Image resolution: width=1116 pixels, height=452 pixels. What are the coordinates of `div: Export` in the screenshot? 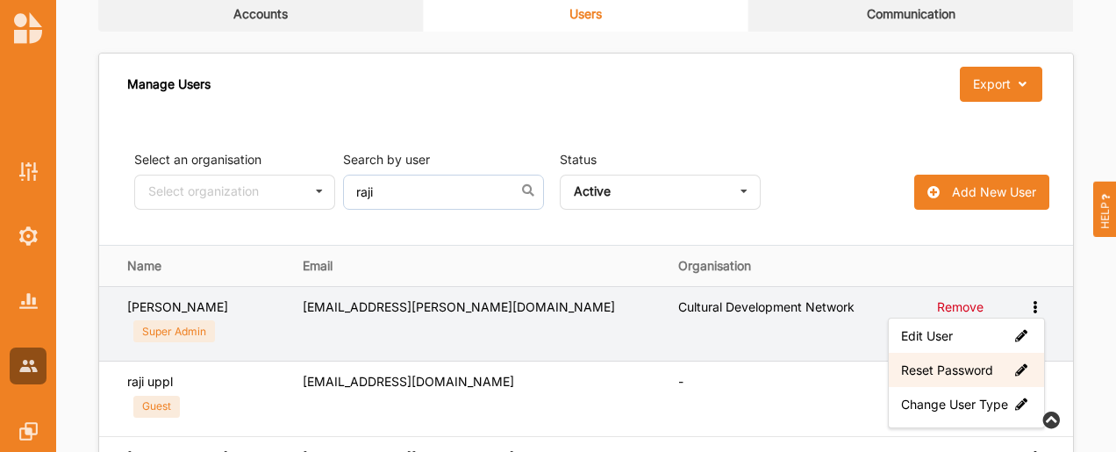 It's located at (991, 84).